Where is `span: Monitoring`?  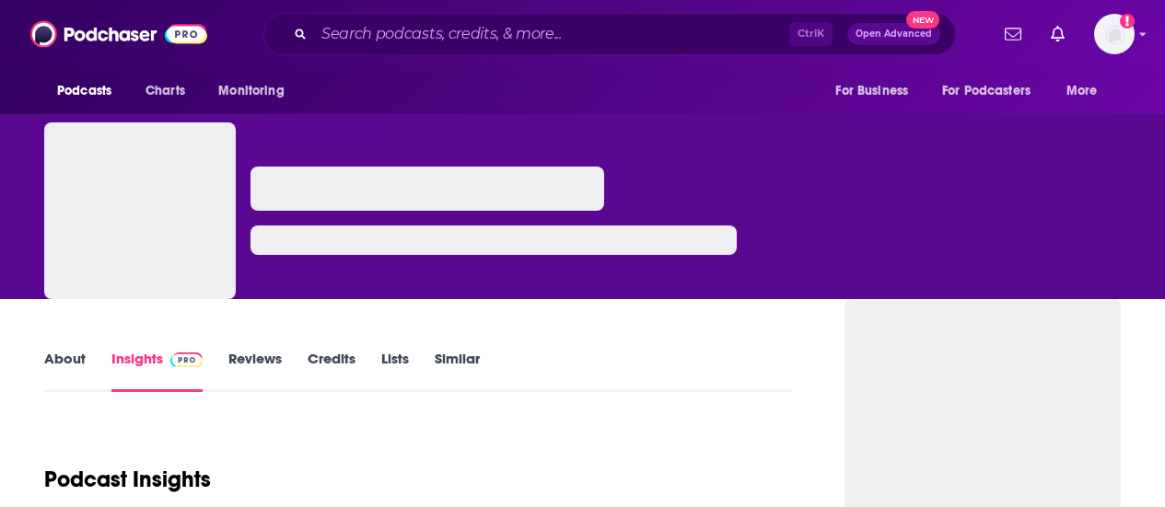 span: Monitoring is located at coordinates (251, 91).